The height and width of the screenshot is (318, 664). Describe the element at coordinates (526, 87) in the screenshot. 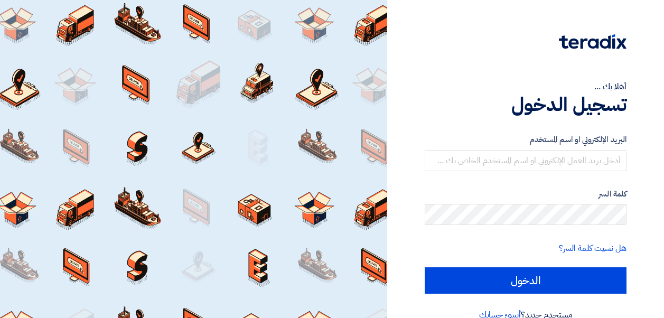

I see `div: أهلا بك ...` at that location.